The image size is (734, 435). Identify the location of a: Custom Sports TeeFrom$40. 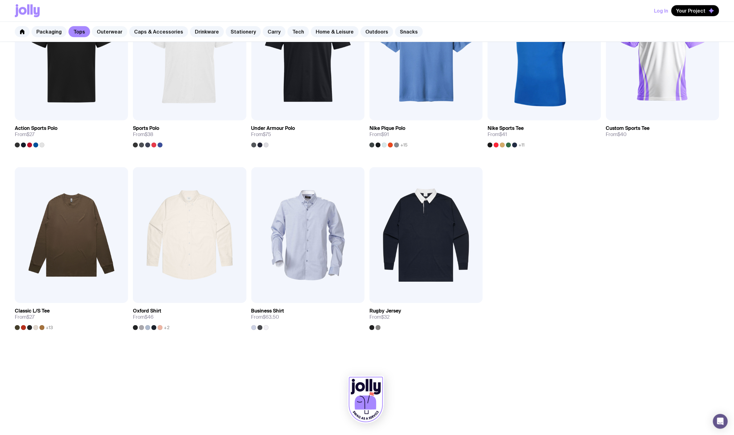
(662, 131).